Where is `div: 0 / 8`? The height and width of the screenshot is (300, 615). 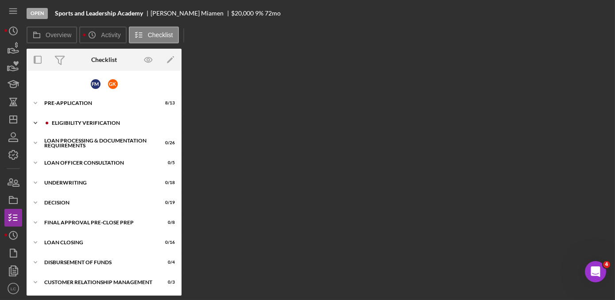
div: 0 / 8 is located at coordinates (167, 223).